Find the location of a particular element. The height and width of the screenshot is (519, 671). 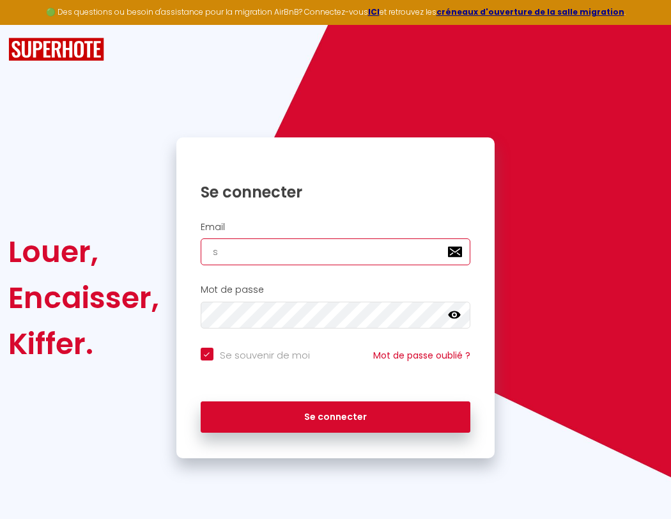

input: Ton Email is located at coordinates (335, 252).